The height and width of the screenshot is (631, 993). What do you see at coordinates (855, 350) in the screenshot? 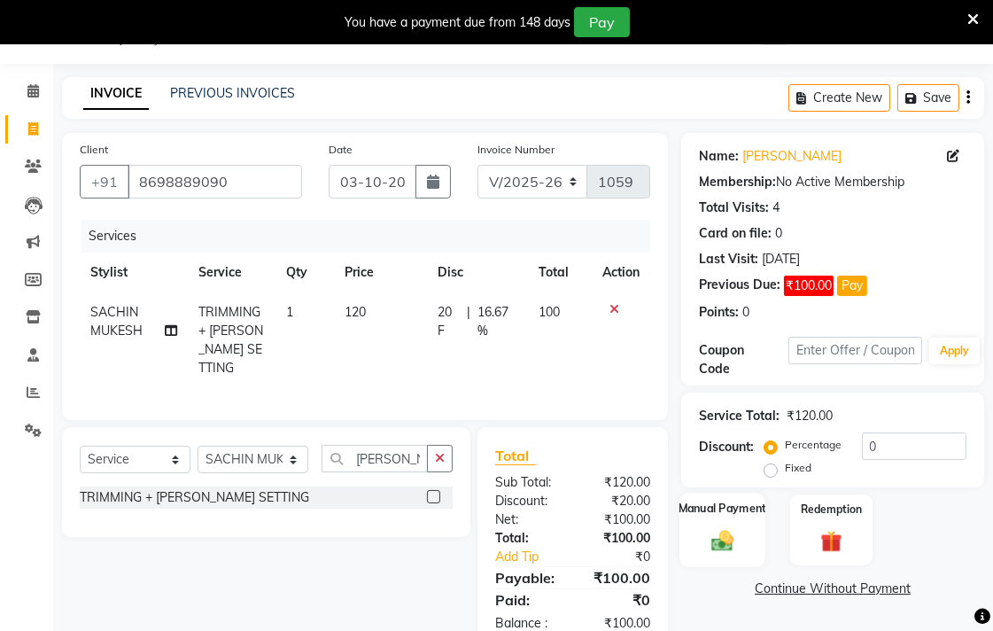
I see `input: Enter Offer / Coupon Code` at bounding box center [855, 350].